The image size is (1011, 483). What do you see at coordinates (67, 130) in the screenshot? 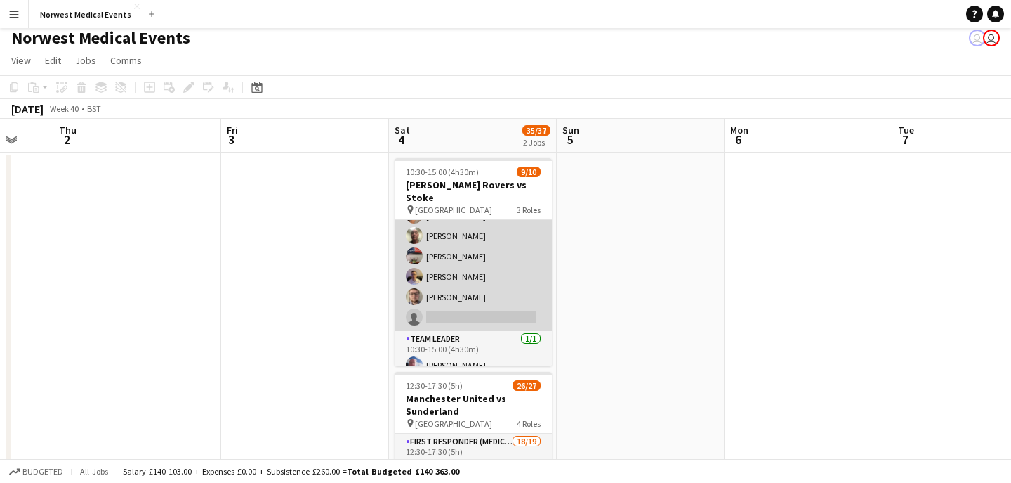
I see `span: Thu` at bounding box center [67, 130].